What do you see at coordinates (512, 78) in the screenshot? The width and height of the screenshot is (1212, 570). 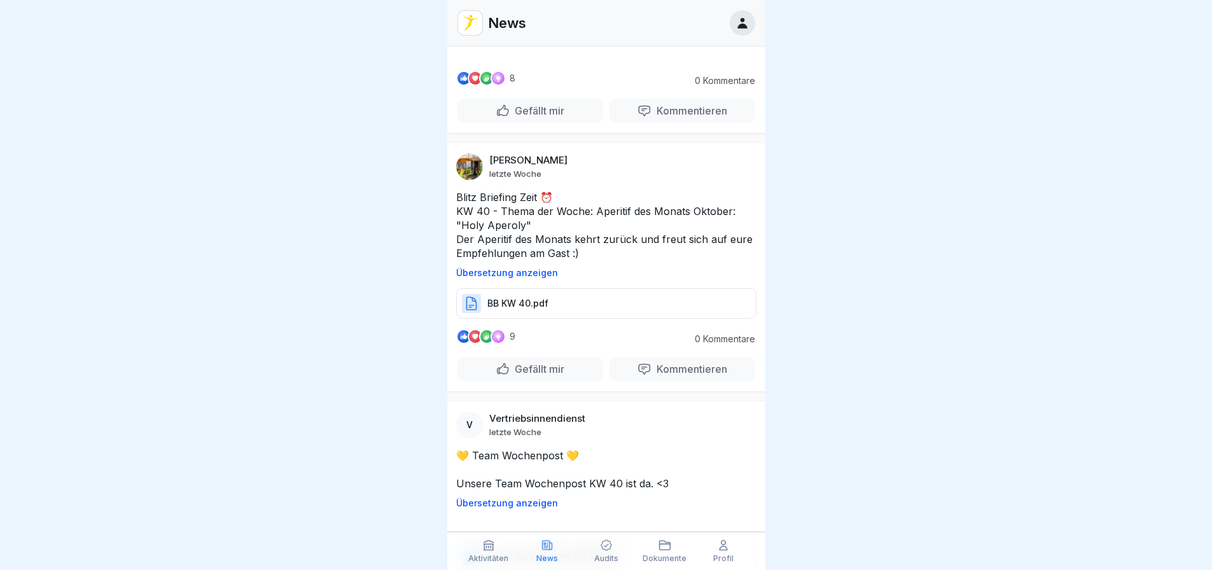 I see `p: 8` at bounding box center [512, 78].